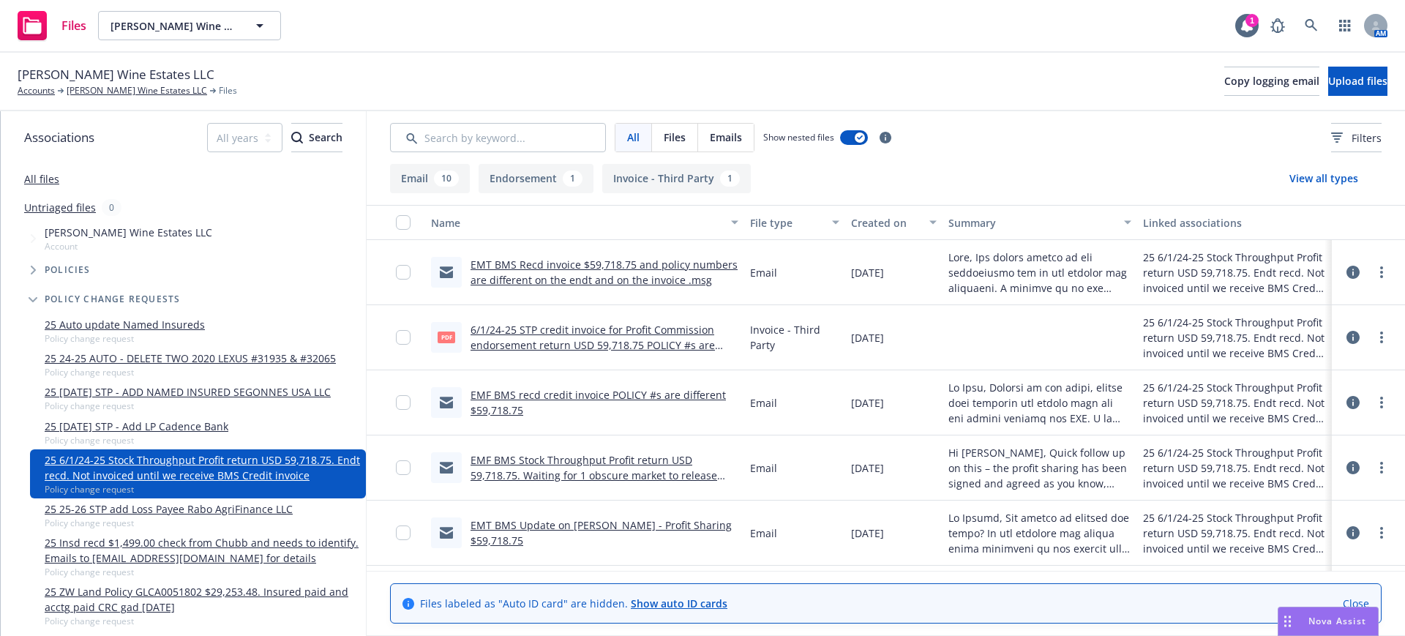  What do you see at coordinates (1311, 26) in the screenshot?
I see `a: Search` at bounding box center [1311, 26].